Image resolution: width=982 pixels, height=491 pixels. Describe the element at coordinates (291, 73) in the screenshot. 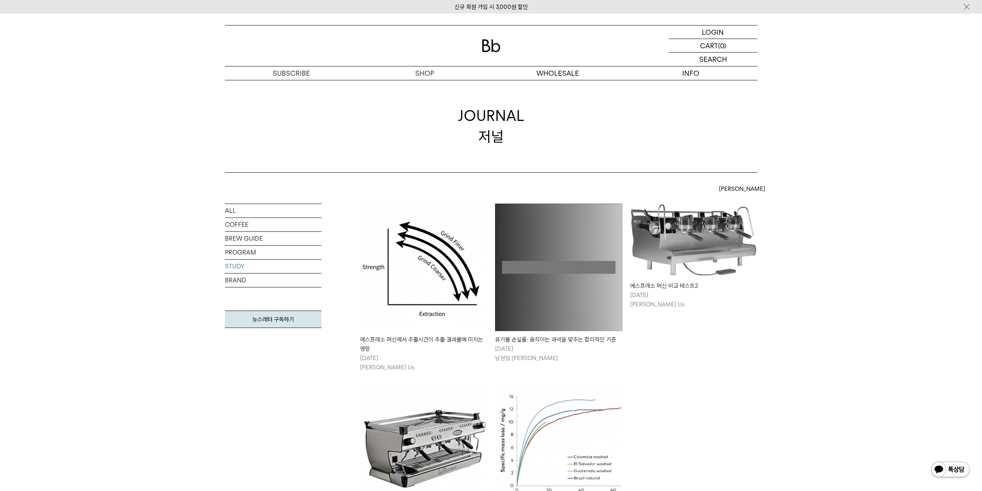

I see `p: SUBSCRIBE` at that location.